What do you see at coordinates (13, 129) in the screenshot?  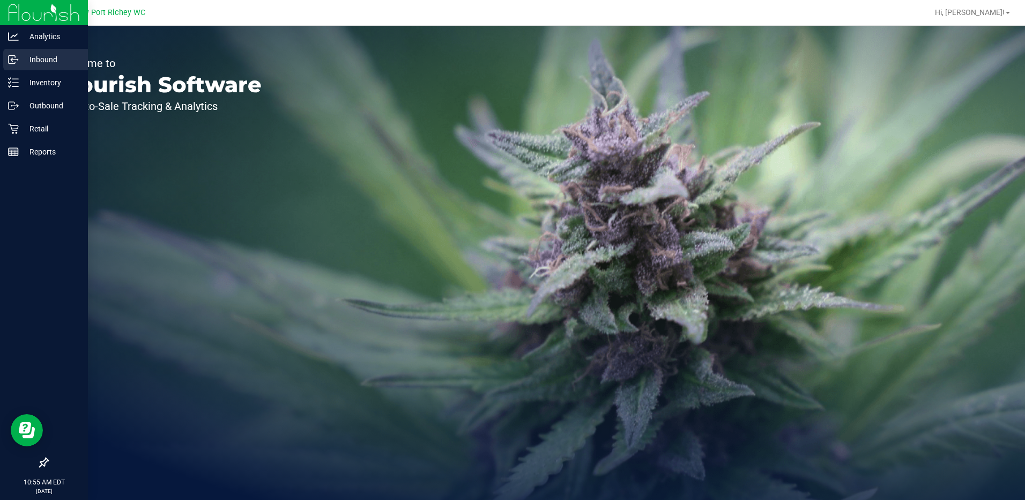 I see `inline-svg: Retail` at bounding box center [13, 129].